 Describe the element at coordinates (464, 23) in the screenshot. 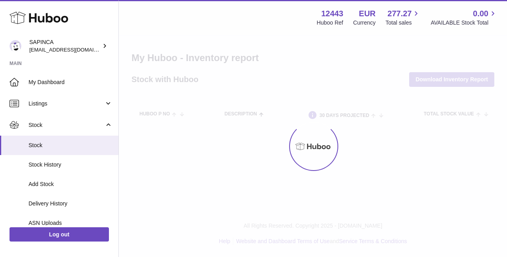

I see `span: AVAILABLE Stock Total` at that location.